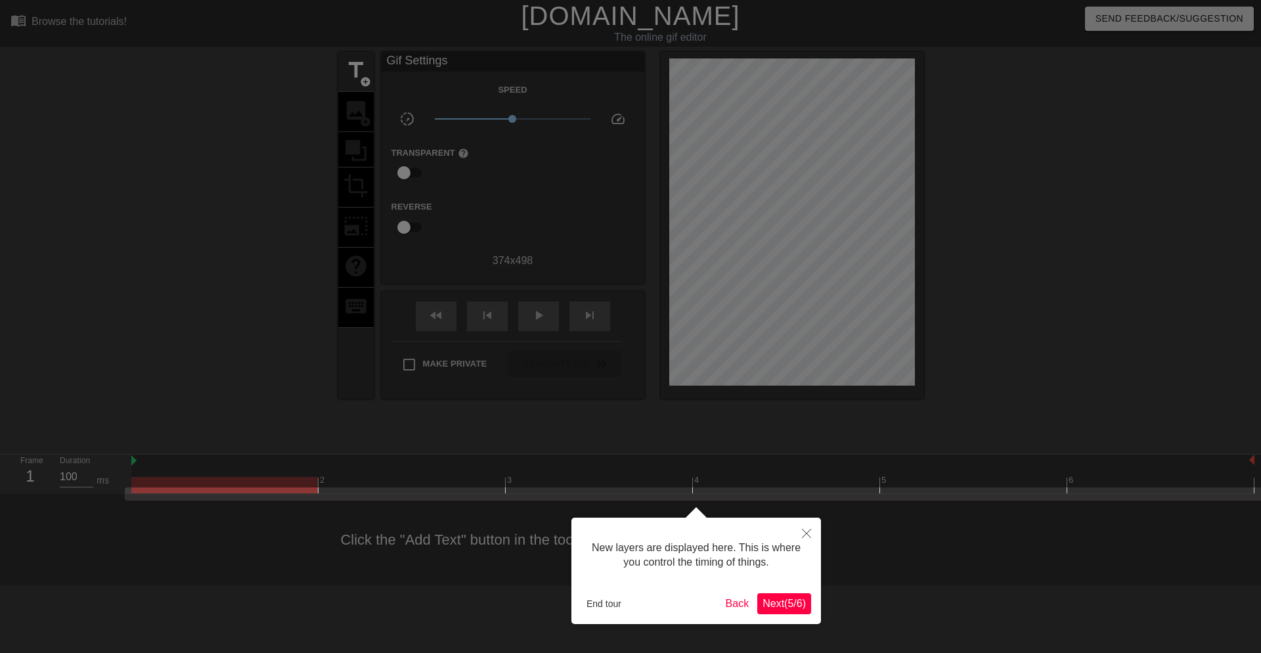 This screenshot has width=1261, height=653. What do you see at coordinates (806, 533) in the screenshot?
I see `button: Close` at bounding box center [806, 533].